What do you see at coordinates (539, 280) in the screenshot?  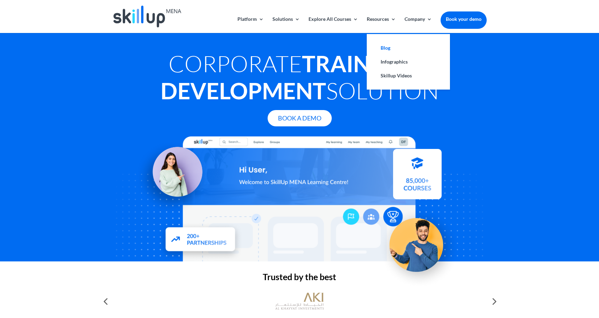 I see `div: Chat Widget` at bounding box center [539, 280].